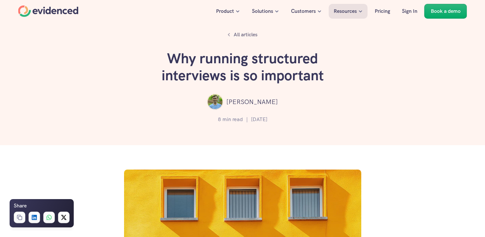 The width and height of the screenshot is (485, 237). What do you see at coordinates (243, 67) in the screenshot?
I see `h1: Why running structured interviews is so important` at bounding box center [243, 67].